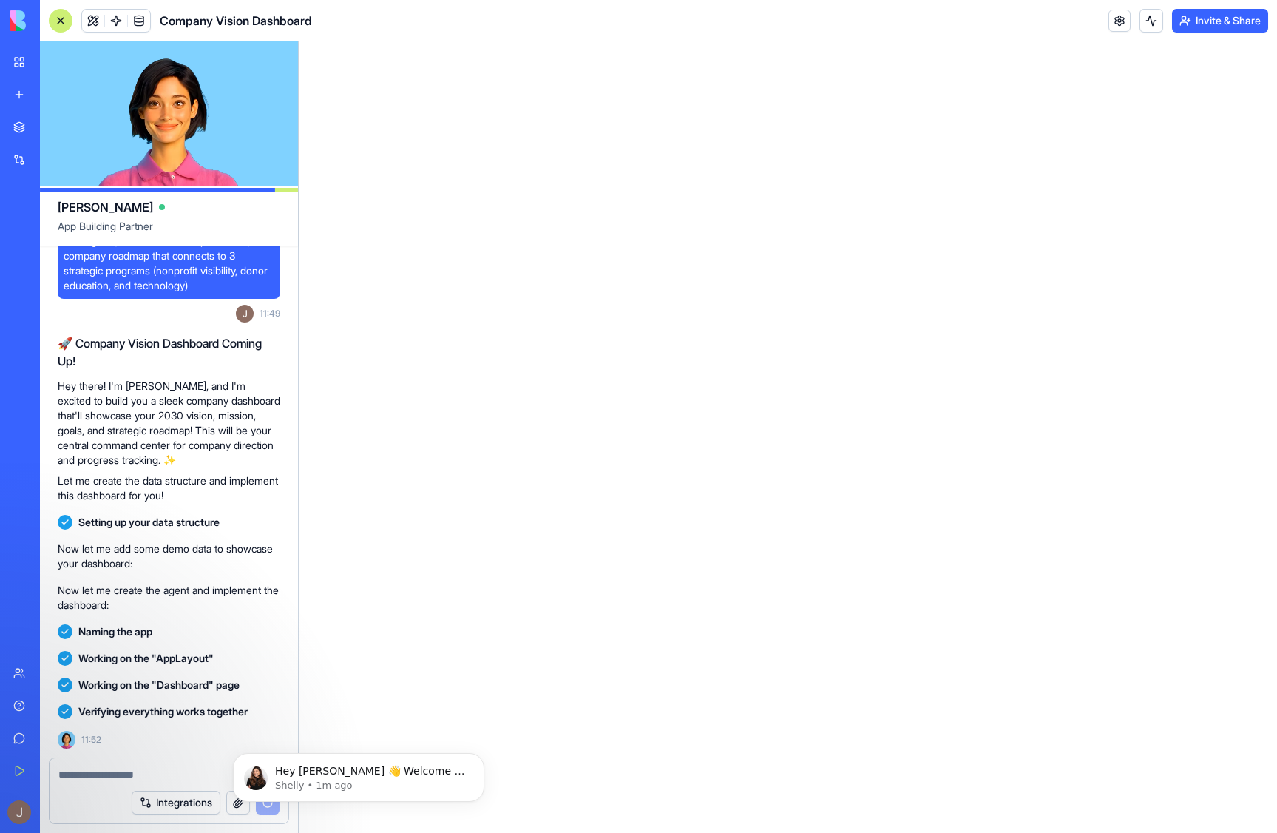  I want to click on span: Working on the "Dashboard" page, so click(159, 685).